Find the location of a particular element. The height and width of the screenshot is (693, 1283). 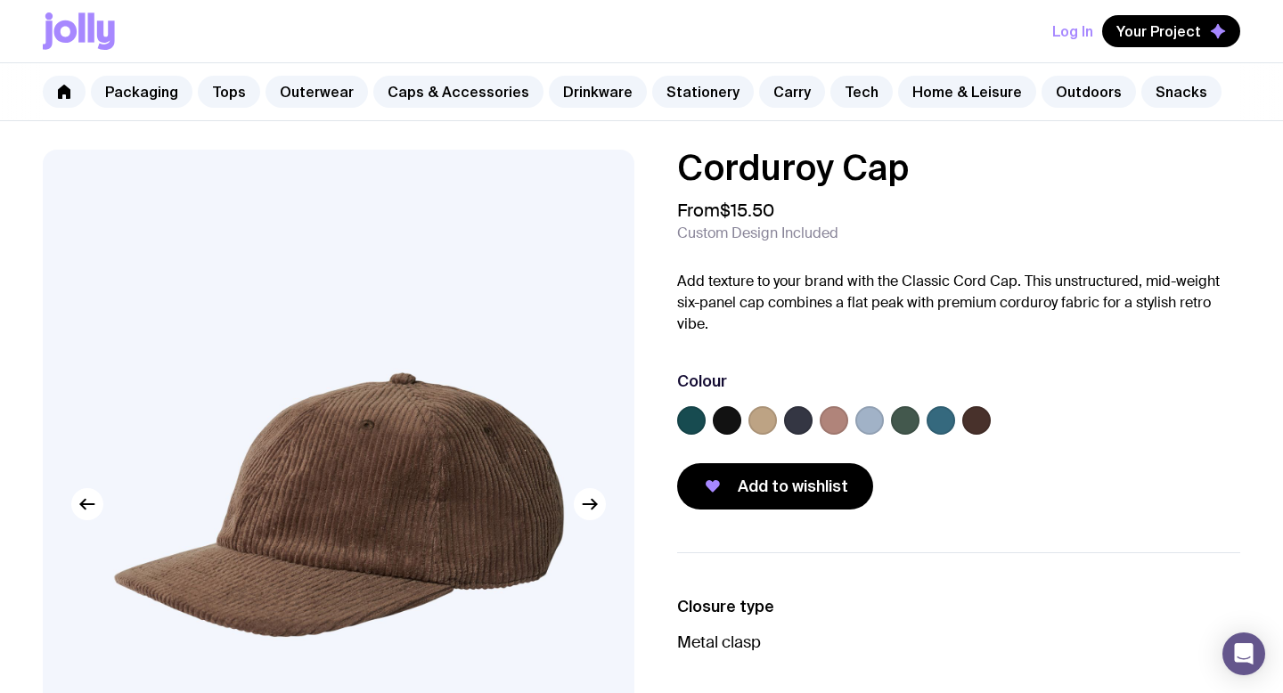

a: Outdoors is located at coordinates (1089, 92).